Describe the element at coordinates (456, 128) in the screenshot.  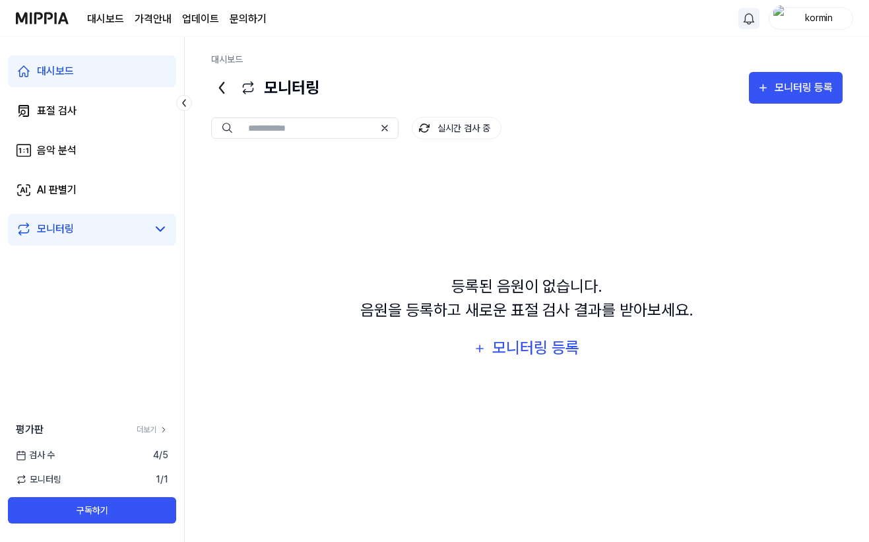
I see `button: 실시간 검사 중` at that location.